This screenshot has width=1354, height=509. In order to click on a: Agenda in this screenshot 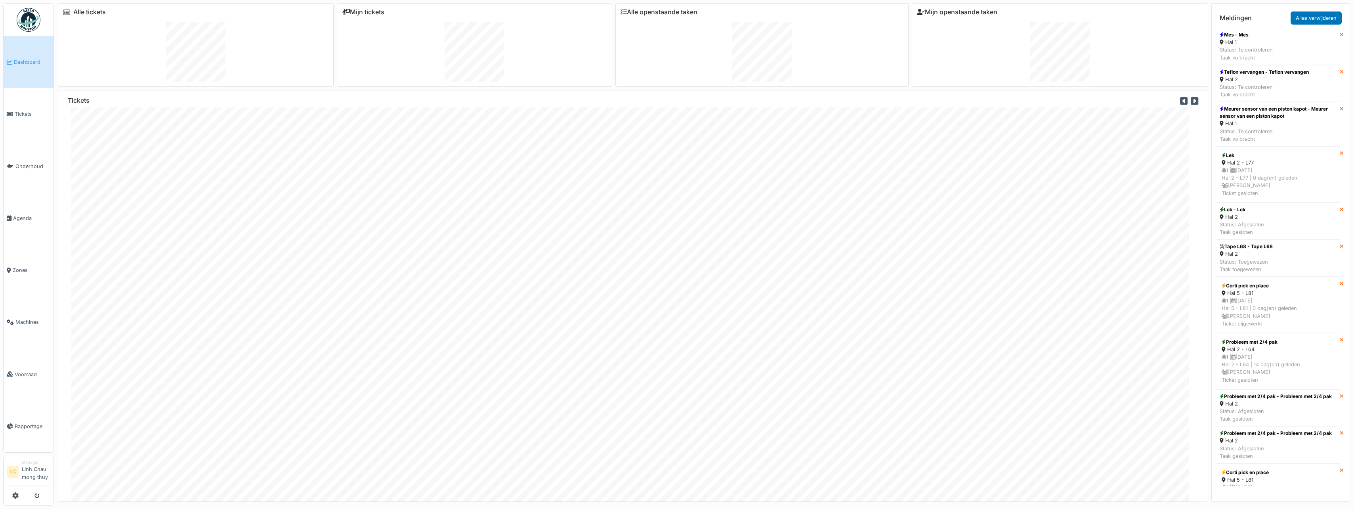, I will do `click(29, 218)`.